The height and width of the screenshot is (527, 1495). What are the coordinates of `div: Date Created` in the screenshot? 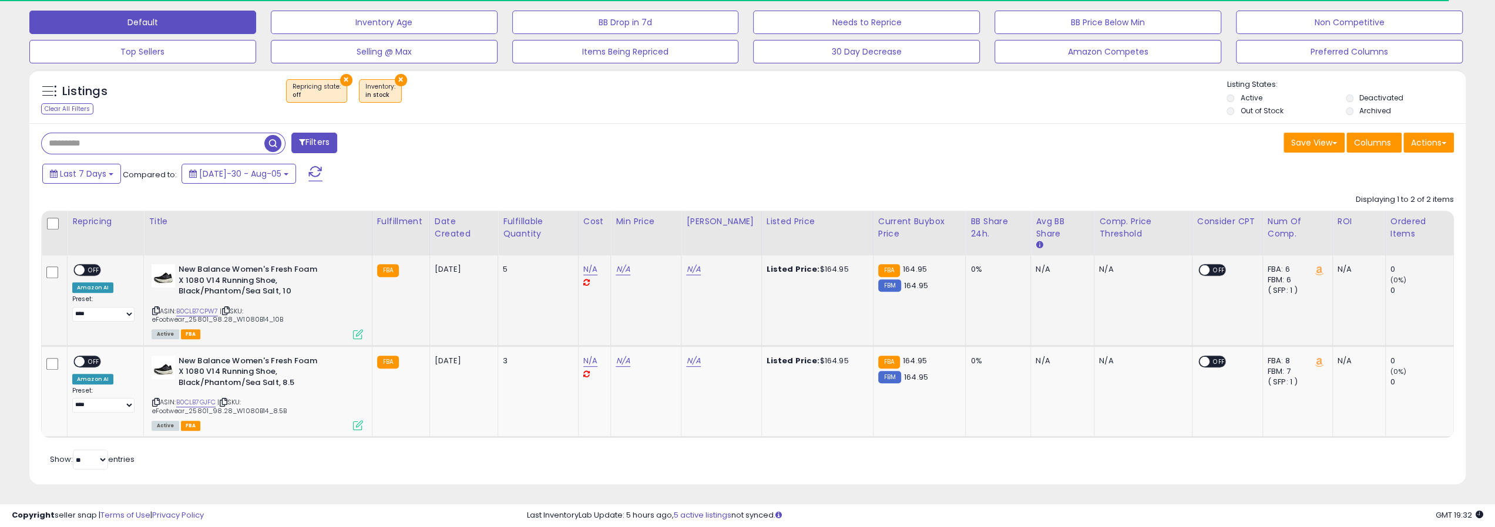 It's located at (463, 228).